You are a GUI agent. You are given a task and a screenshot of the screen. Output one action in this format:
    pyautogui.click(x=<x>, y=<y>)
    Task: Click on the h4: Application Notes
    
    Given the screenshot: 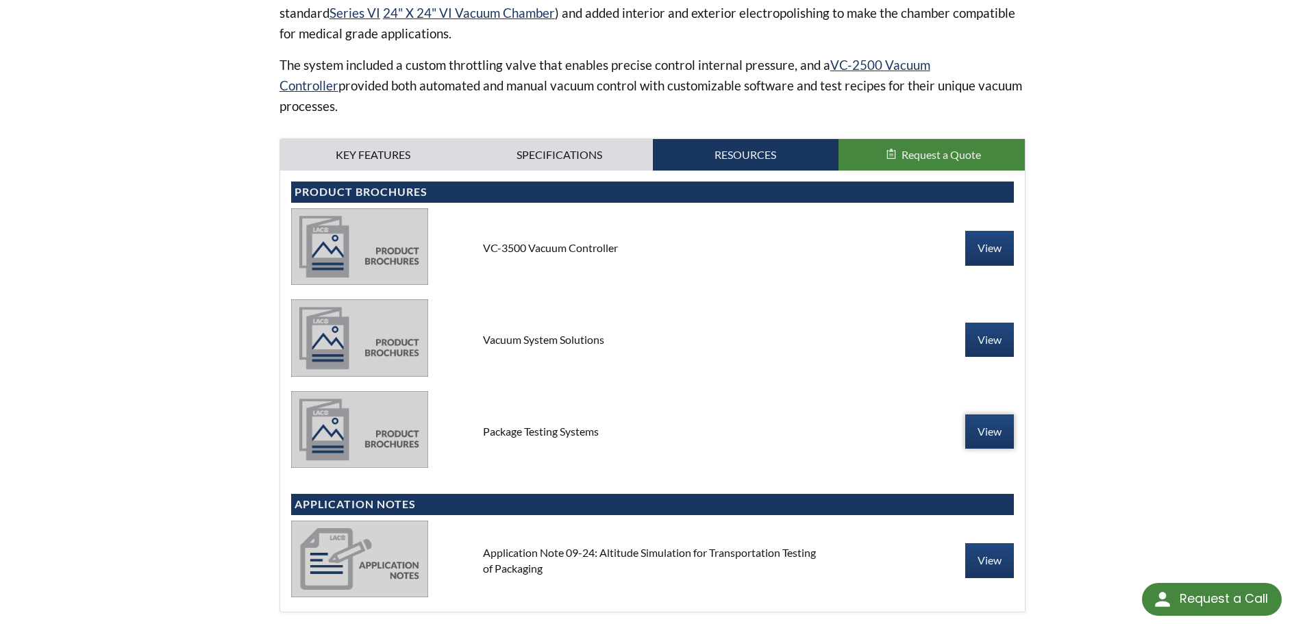 What is the action you would take?
    pyautogui.click(x=653, y=504)
    